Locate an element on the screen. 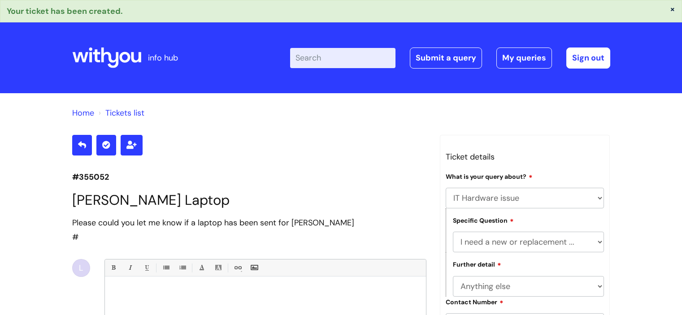 The width and height of the screenshot is (682, 315). a: Insert Image... is located at coordinates (254, 268).